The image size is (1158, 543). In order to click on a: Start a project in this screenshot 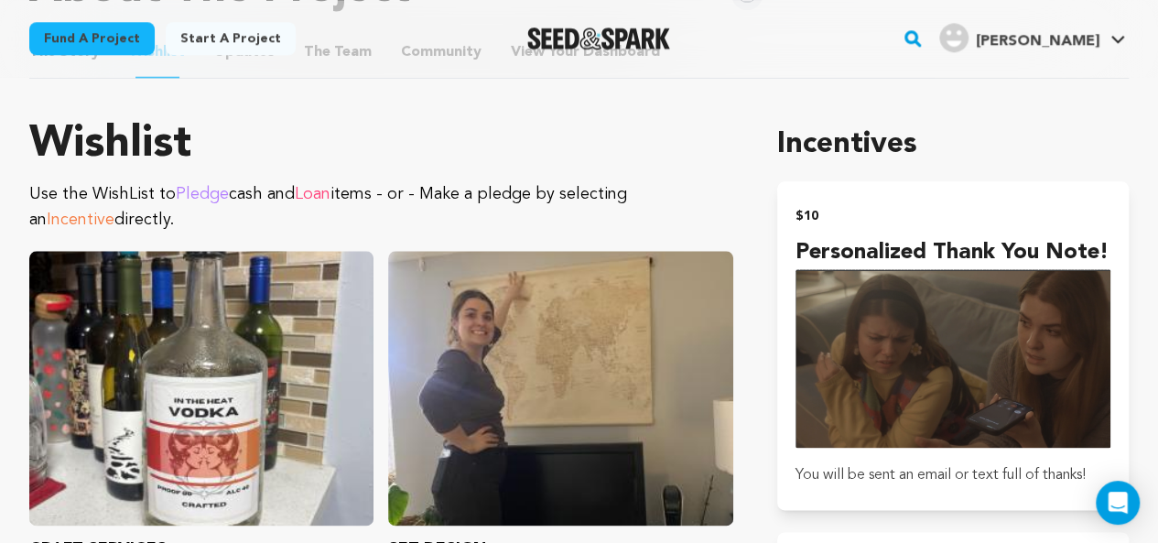, I will do `click(231, 38)`.